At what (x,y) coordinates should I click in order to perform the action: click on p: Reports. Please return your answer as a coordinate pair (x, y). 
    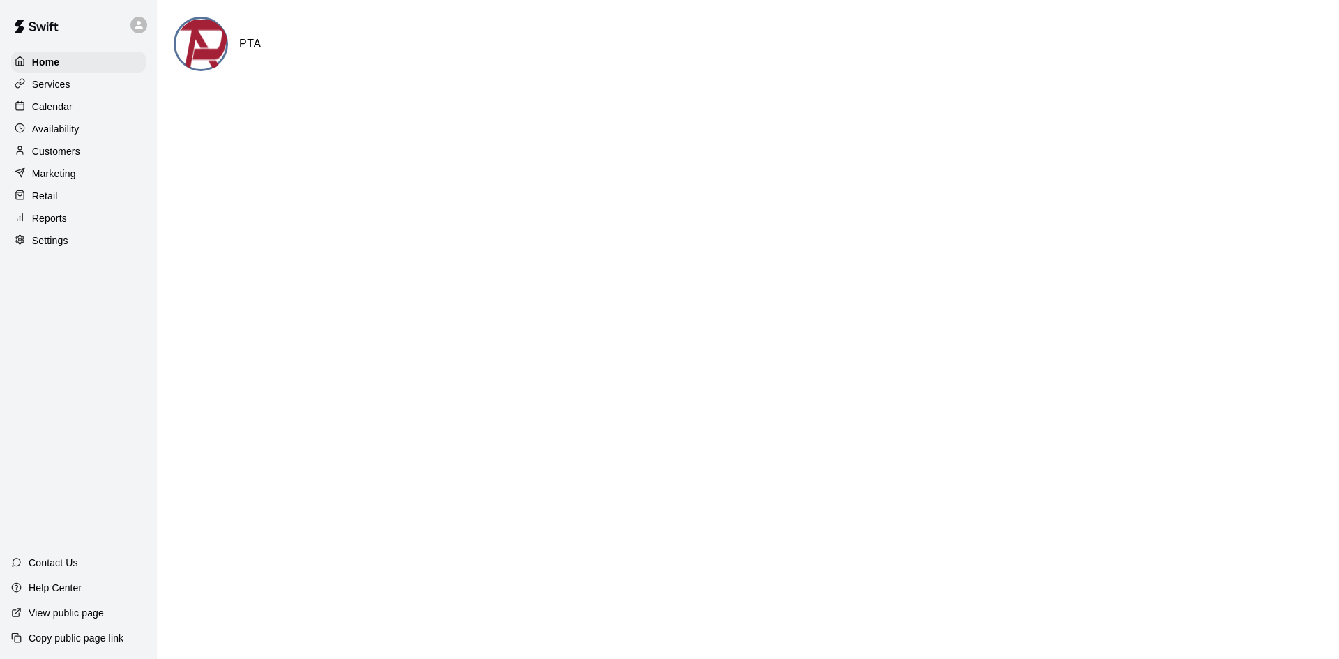
    Looking at the image, I should click on (50, 218).